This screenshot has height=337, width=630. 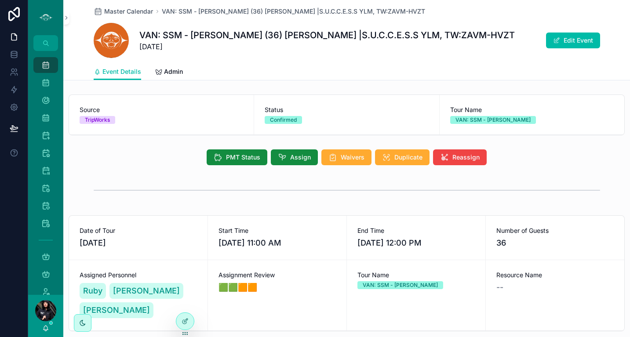 What do you see at coordinates (161, 110) in the screenshot?
I see `span: Source` at bounding box center [161, 110].